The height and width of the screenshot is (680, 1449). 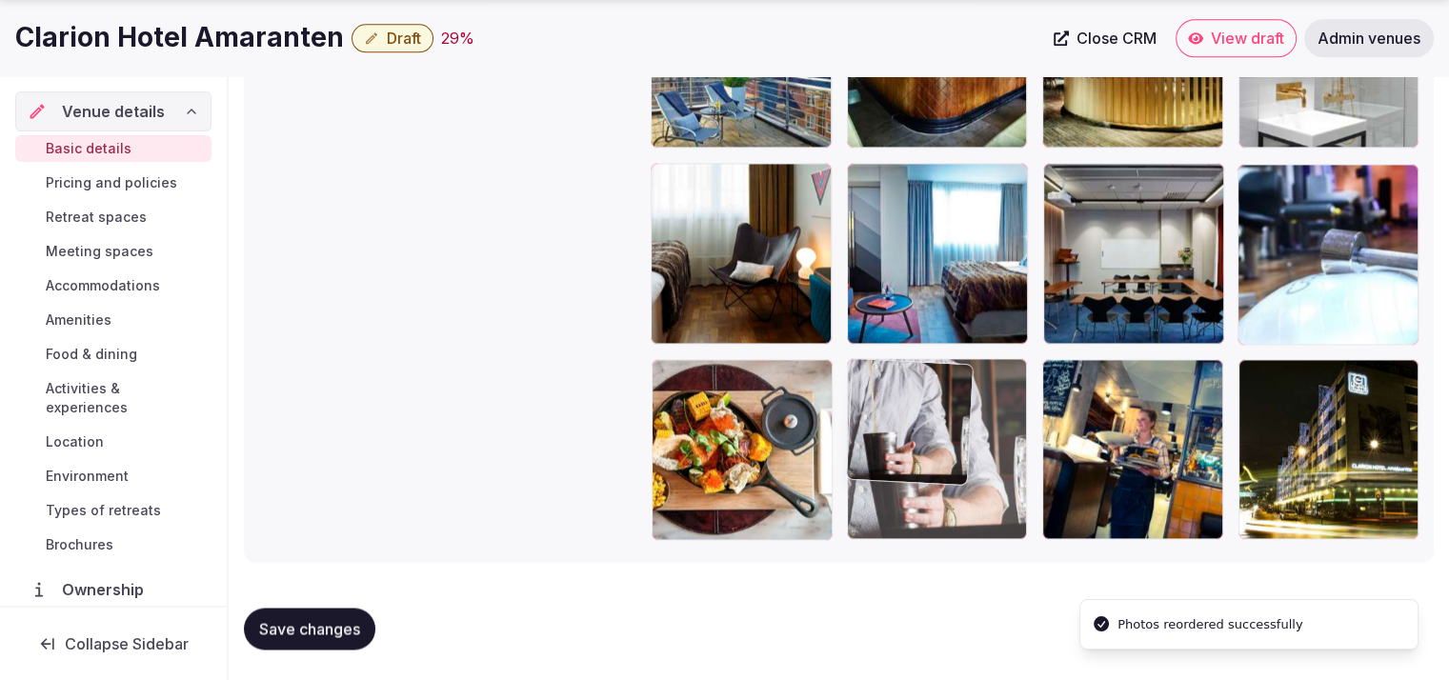 I want to click on div: 81714103_4K.jpg, so click(x=741, y=253).